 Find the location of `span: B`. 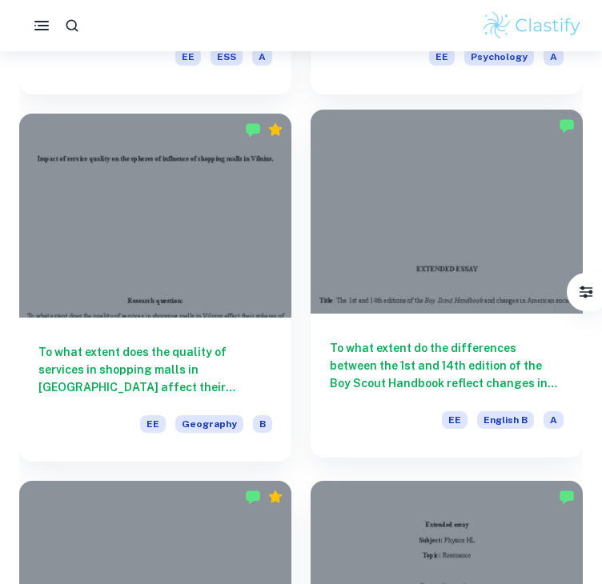

span: B is located at coordinates (263, 424).